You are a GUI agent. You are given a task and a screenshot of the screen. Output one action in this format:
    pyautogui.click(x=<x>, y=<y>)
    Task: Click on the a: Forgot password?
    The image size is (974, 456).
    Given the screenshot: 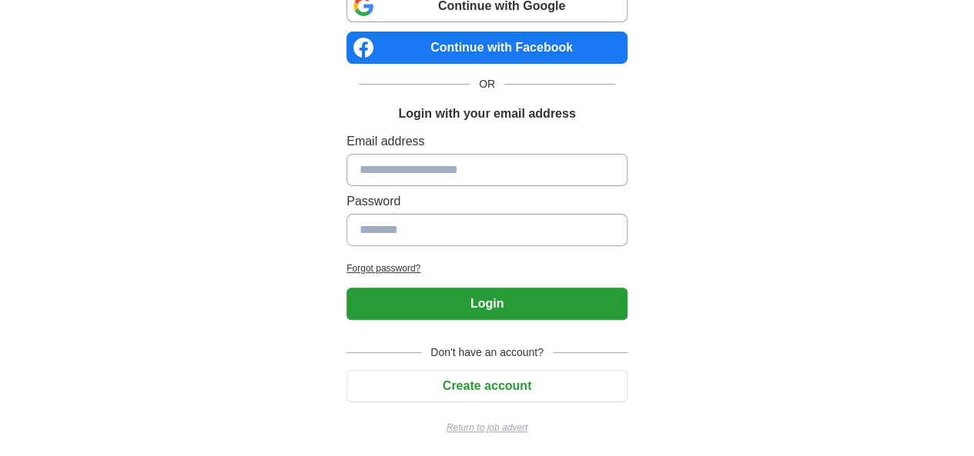 What is the action you would take?
    pyautogui.click(x=486, y=269)
    